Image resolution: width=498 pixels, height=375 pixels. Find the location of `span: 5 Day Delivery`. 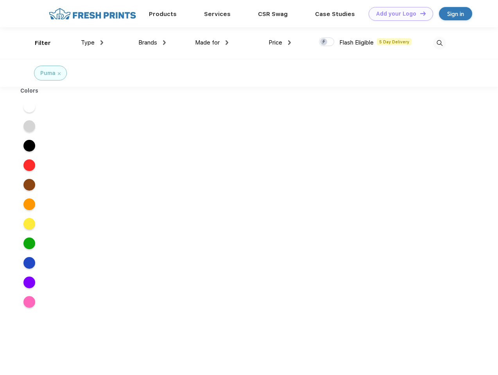

span: 5 Day Delivery is located at coordinates (394, 42).